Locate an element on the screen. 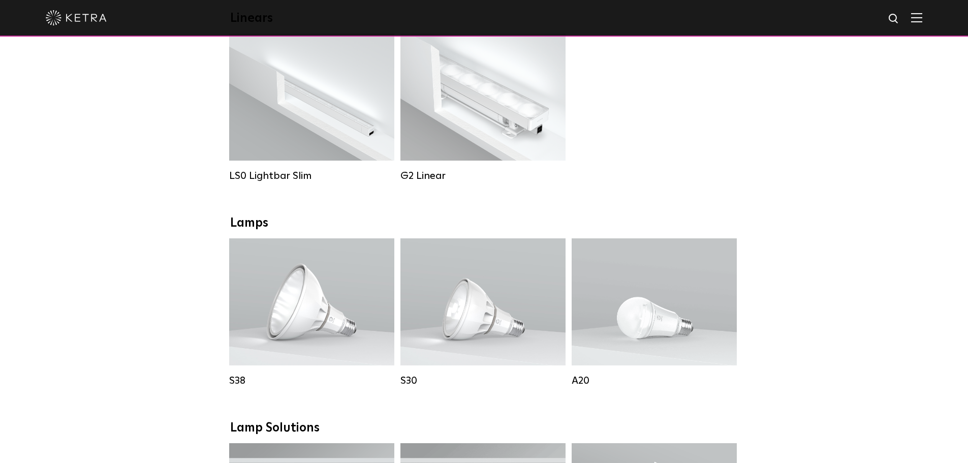  div: Lamps is located at coordinates (484, 223).